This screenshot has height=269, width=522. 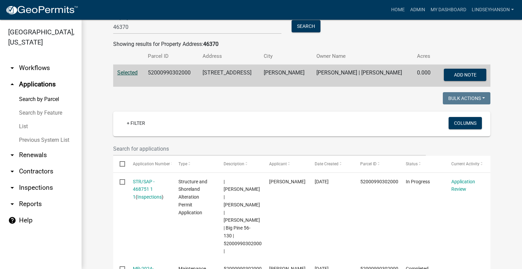 What do you see at coordinates (144, 189) in the screenshot?
I see `a: STR/SAP - 468751 1 1` at bounding box center [144, 189].